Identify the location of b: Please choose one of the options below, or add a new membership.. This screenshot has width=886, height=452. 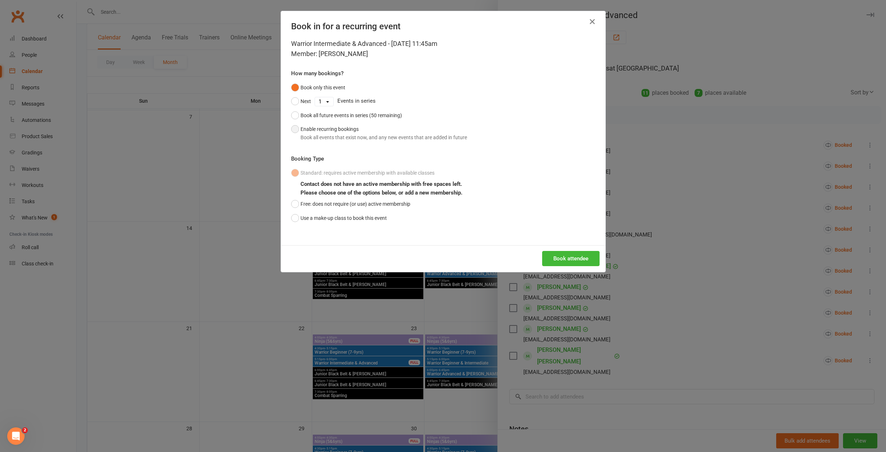
(382, 193).